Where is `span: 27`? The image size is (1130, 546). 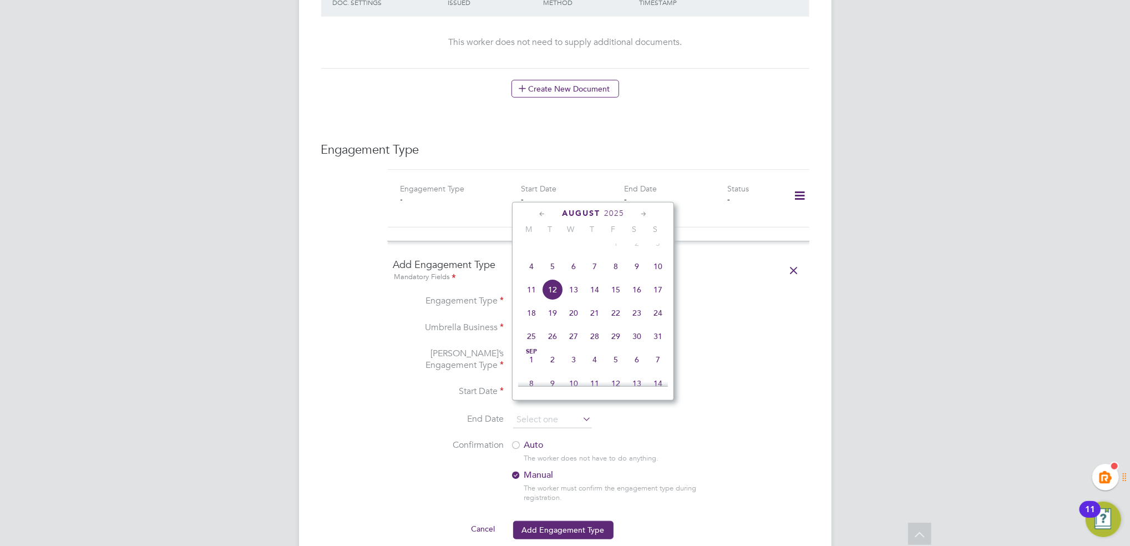 span: 27 is located at coordinates (574, 336).